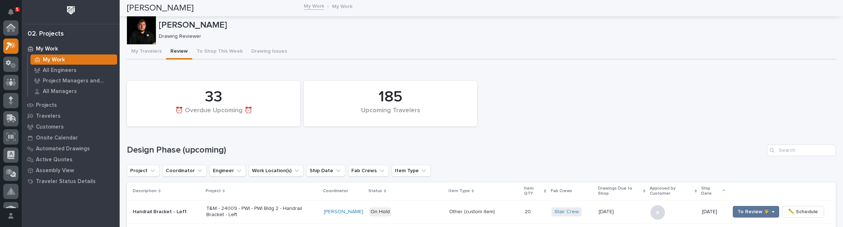 Image resolution: width=843 pixels, height=227 pixels. What do you see at coordinates (529, 211) in the screenshot?
I see `p: 20` at bounding box center [529, 211].